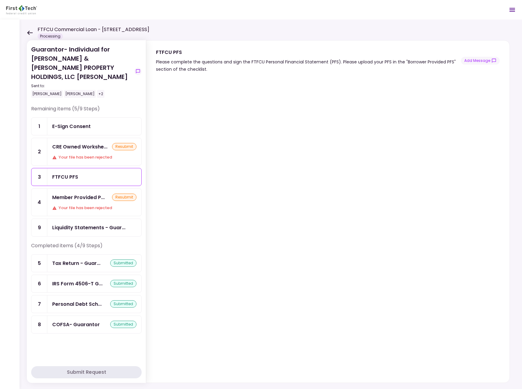 The height and width of the screenshot is (389, 522). Describe the element at coordinates (86, 126) in the screenshot. I see `a: 1E-Sign Consent` at that location.